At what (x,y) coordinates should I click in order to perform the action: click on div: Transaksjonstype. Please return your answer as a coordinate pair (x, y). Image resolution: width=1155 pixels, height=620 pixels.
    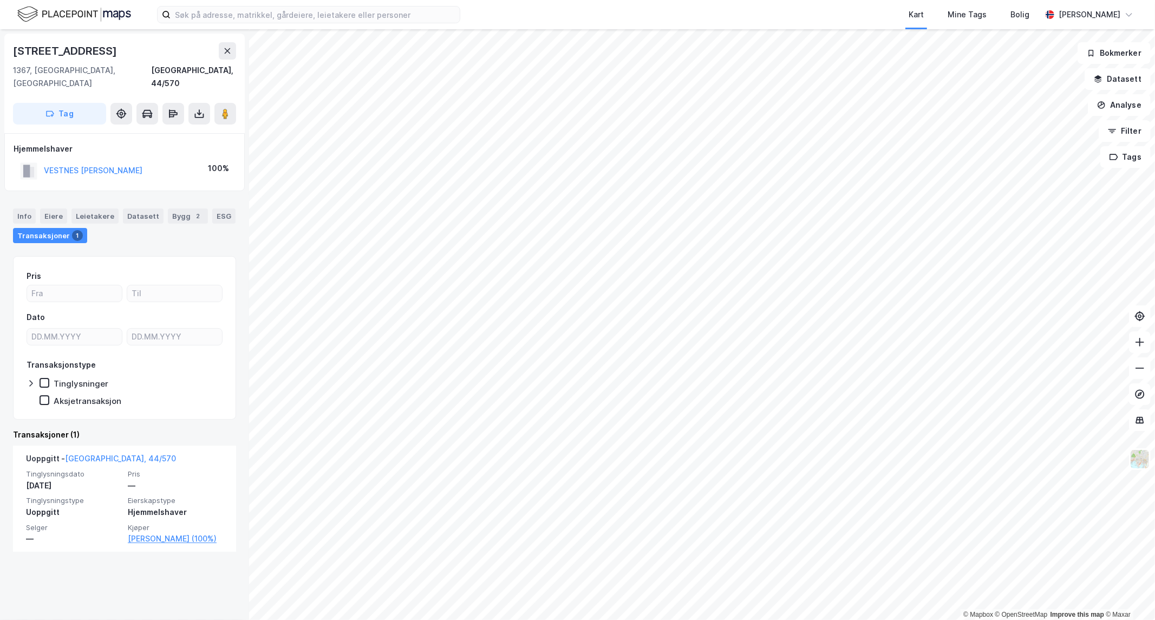
    Looking at the image, I should click on (61, 365).